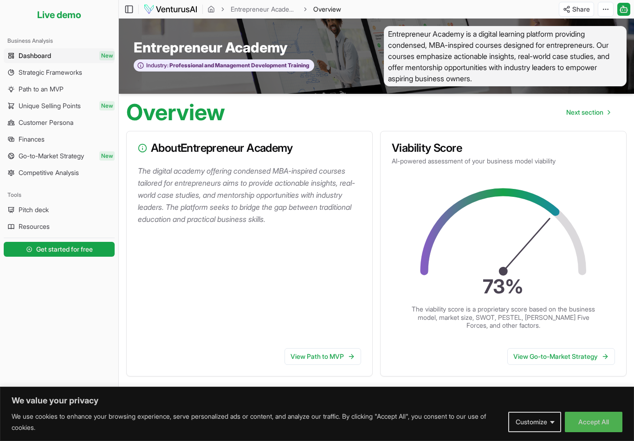  What do you see at coordinates (274, 9) in the screenshot?
I see `nav: breadcrumb` at bounding box center [274, 9].